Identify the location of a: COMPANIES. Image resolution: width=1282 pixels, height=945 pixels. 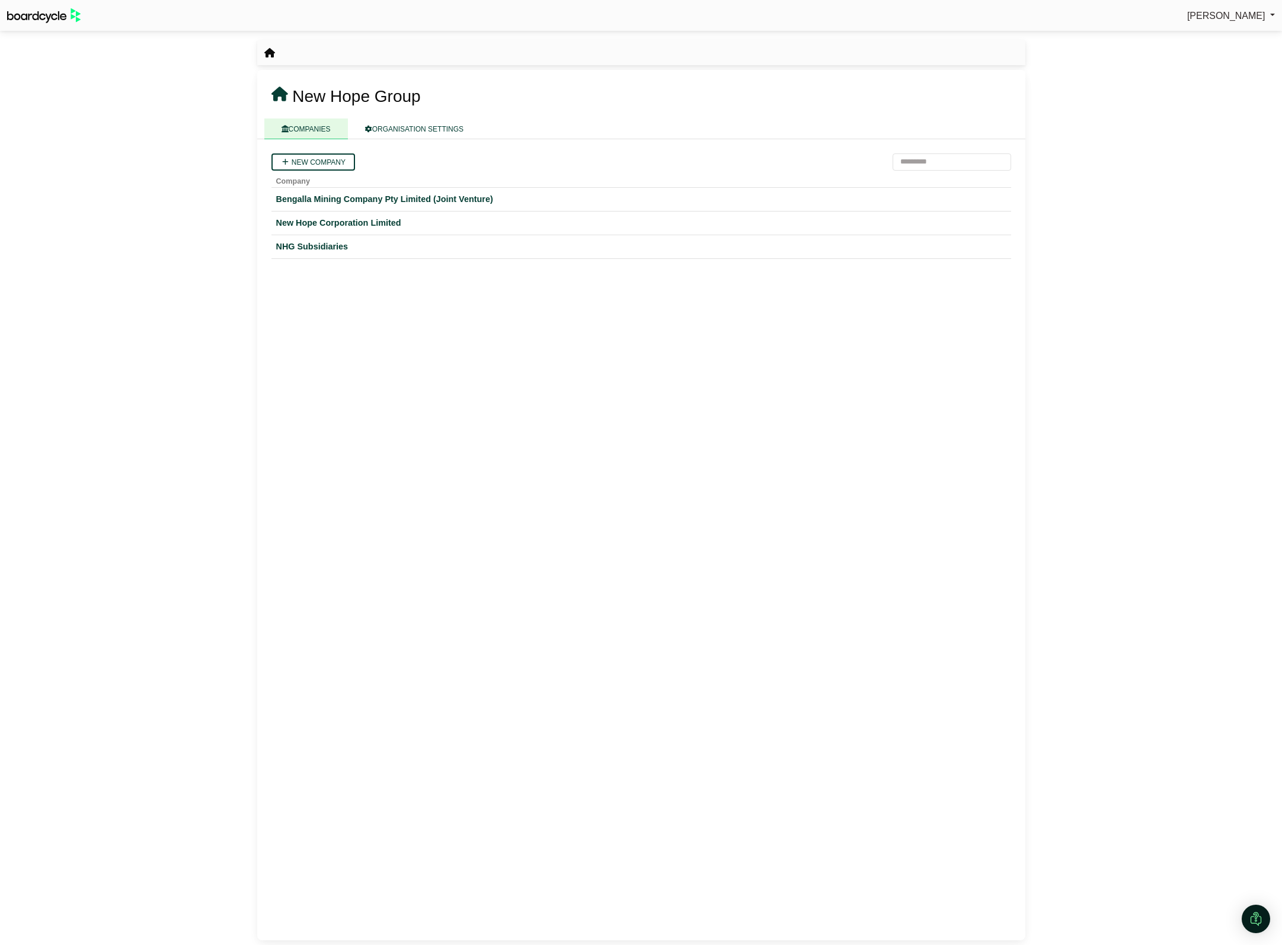
(306, 129).